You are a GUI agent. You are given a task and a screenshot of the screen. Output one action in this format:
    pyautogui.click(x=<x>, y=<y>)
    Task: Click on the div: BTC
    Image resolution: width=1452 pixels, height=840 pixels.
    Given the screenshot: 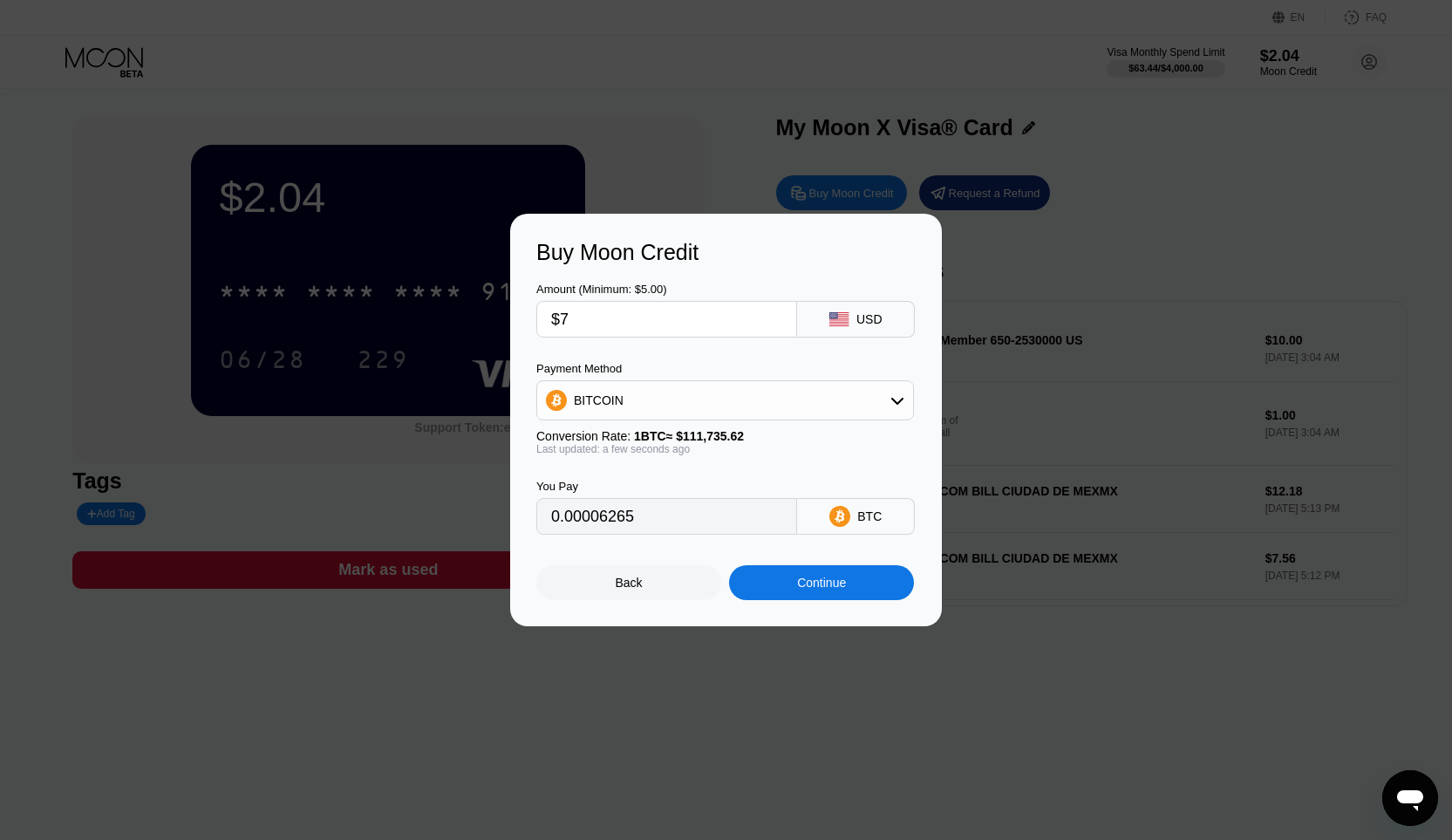 What is the action you would take?
    pyautogui.click(x=869, y=516)
    